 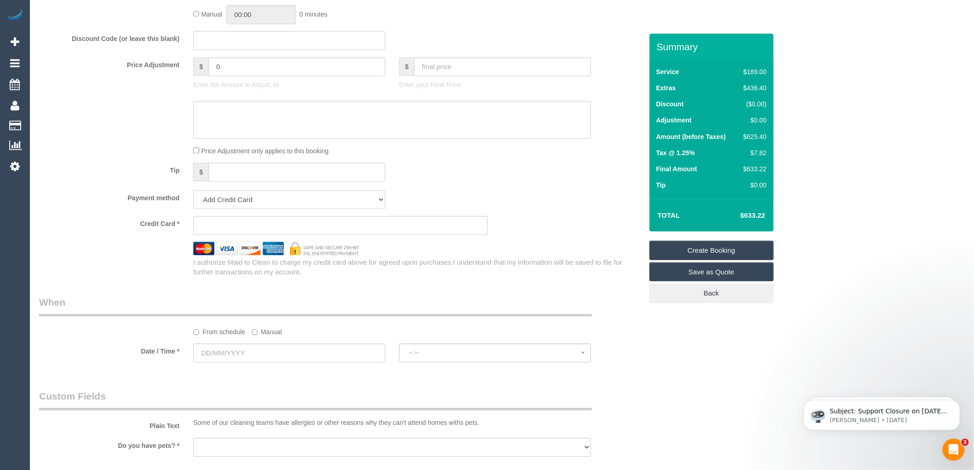 I want to click on legend: When, so click(x=315, y=306).